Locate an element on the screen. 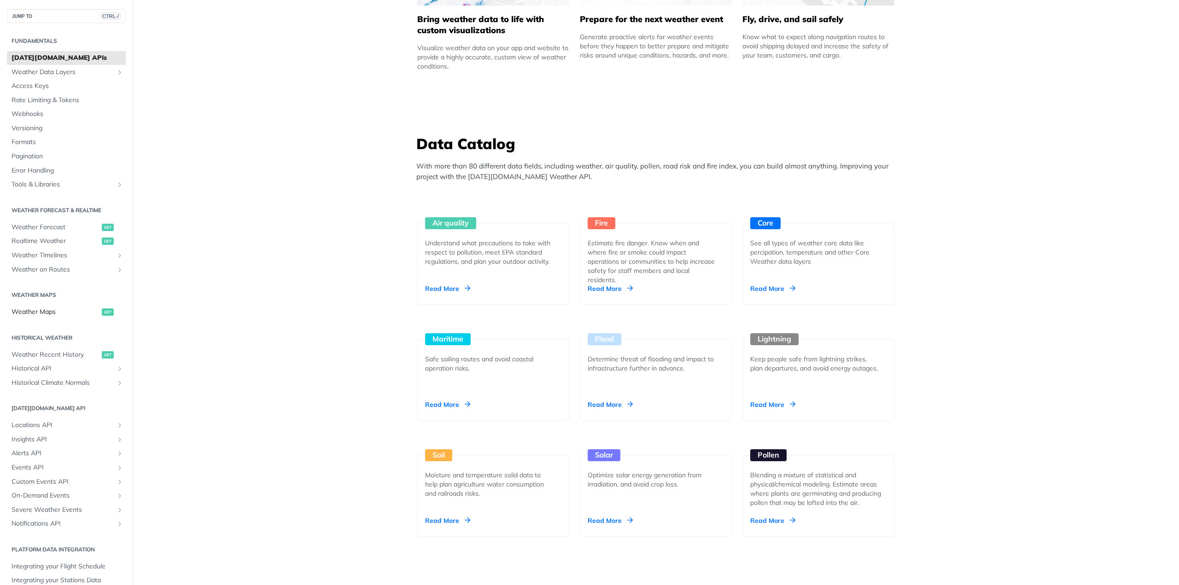 The image size is (1179, 585). div: Keep people safe from lightning strikes, plan departures, and avoid energy outages. is located at coordinates (815, 364).